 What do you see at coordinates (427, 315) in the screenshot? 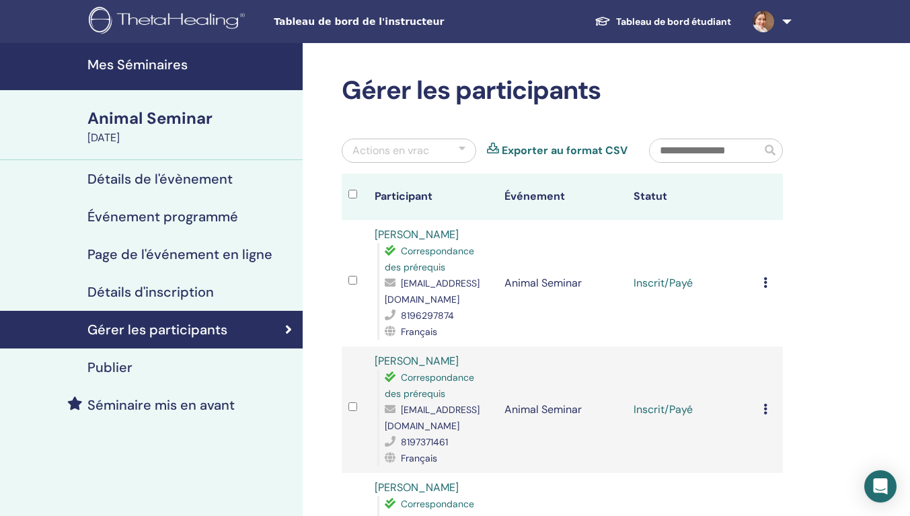
I see `span: 8196297874` at bounding box center [427, 315].